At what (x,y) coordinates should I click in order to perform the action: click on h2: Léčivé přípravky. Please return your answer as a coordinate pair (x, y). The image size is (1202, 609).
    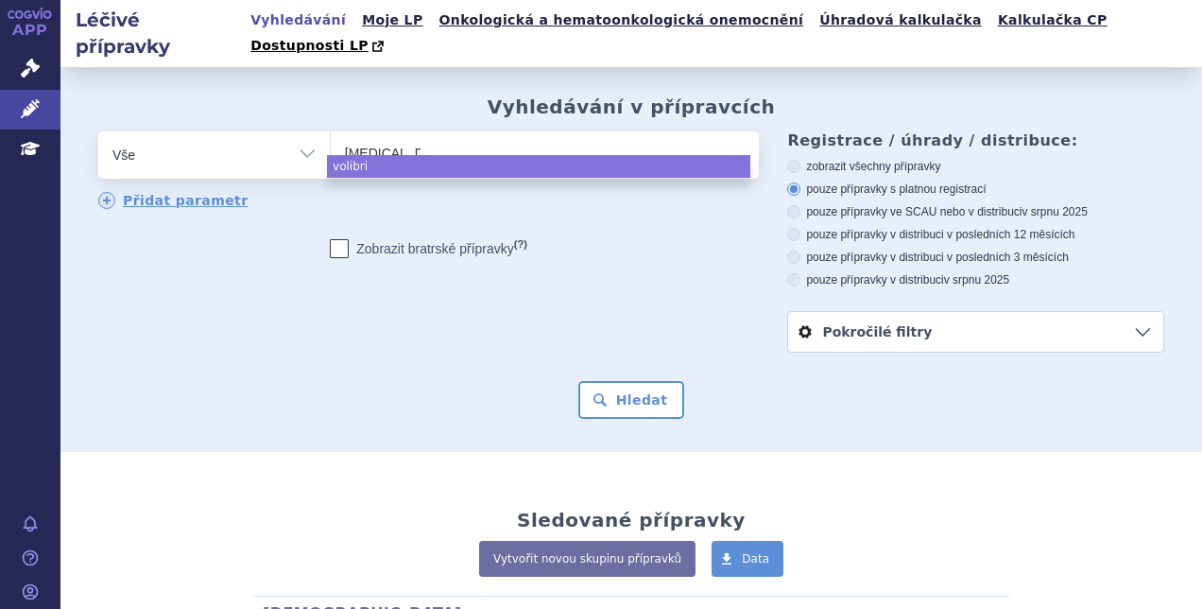
    Looking at the image, I should click on (152, 33).